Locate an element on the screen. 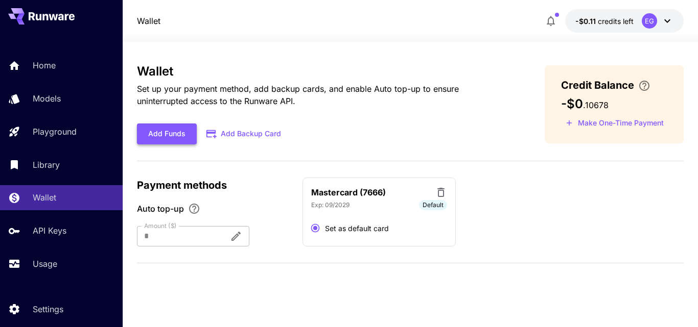  span: . 10678 is located at coordinates (596, 105).